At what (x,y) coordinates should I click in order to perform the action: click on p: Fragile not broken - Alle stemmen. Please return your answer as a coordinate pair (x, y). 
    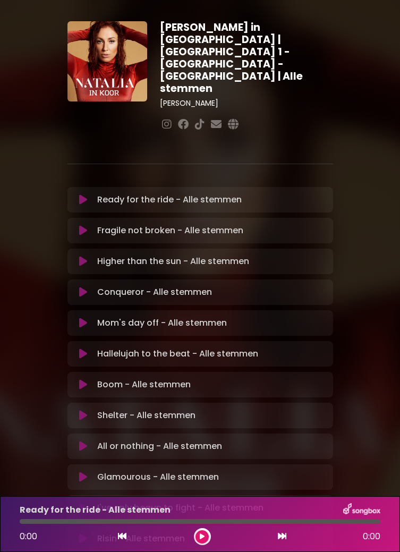
    Looking at the image, I should click on (170, 231).